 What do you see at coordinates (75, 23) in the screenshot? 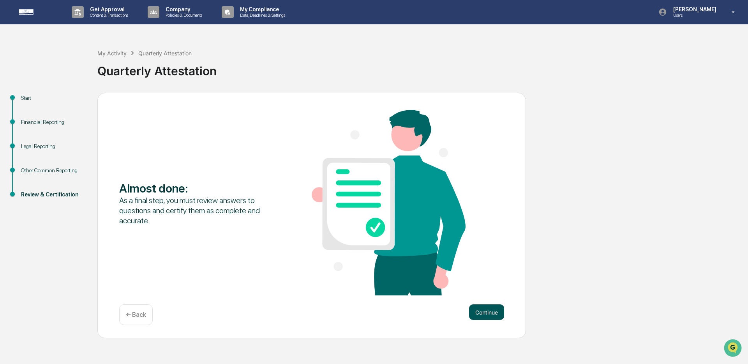
I see `p: How can we help?` at bounding box center [75, 23].